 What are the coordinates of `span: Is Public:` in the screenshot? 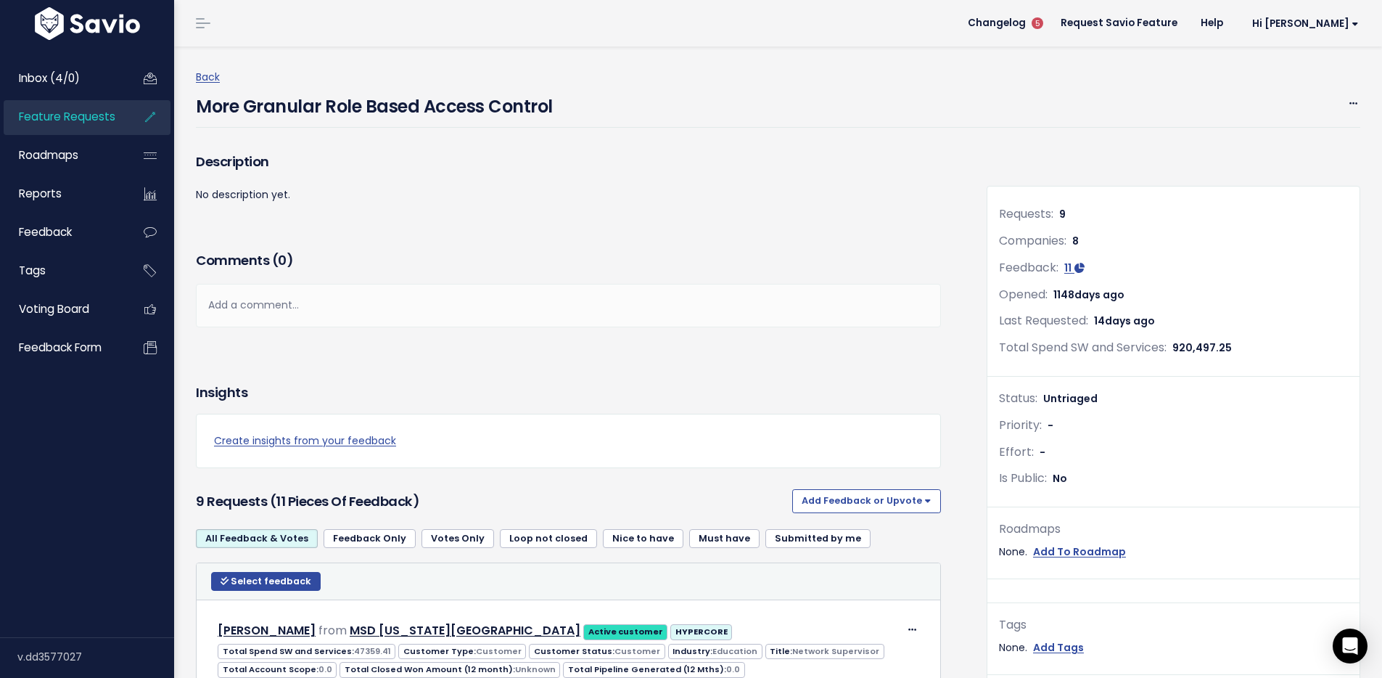 It's located at (1023, 477).